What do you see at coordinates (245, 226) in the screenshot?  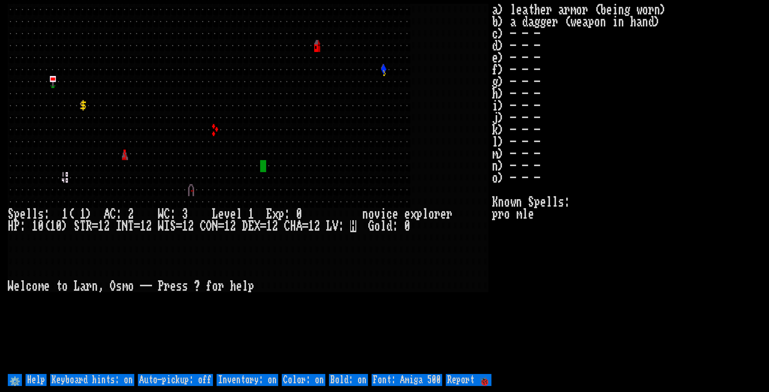 I see `div: D` at bounding box center [245, 226].